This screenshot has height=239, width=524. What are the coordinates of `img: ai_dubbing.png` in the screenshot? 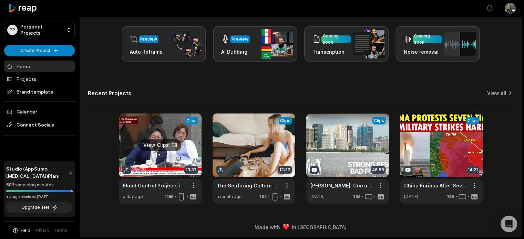 It's located at (277, 44).